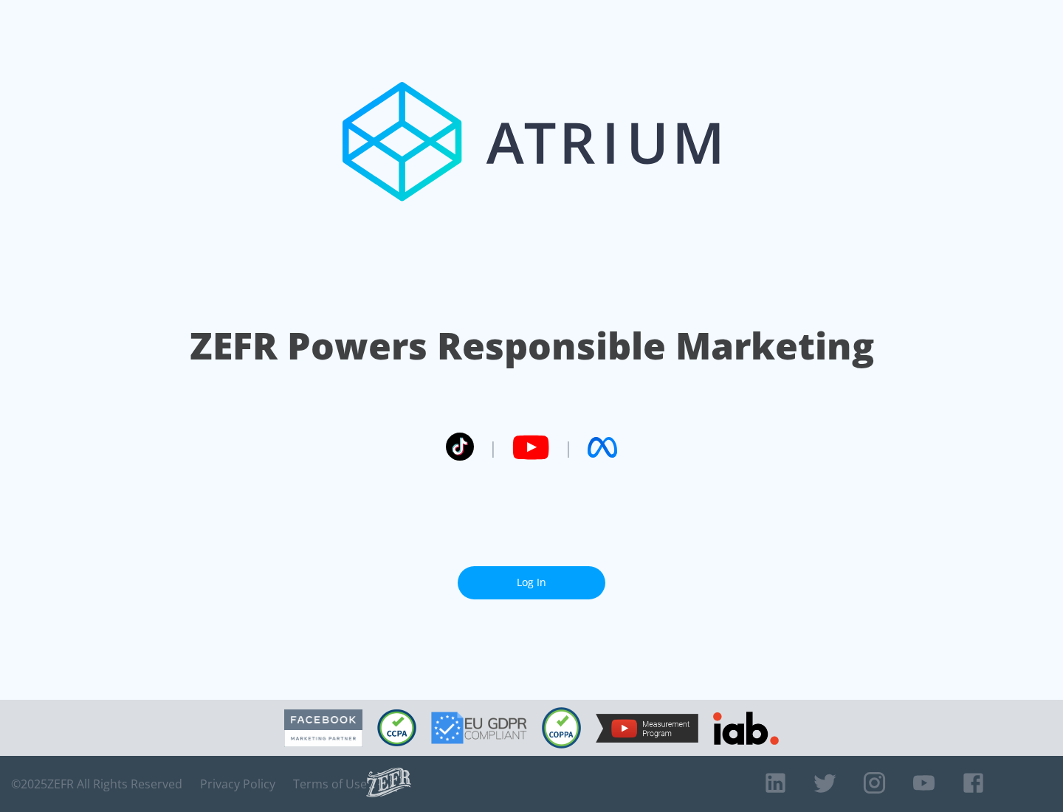 The width and height of the screenshot is (1063, 812). Describe the element at coordinates (646, 728) in the screenshot. I see `img: YouTube Measurement Program` at that location.